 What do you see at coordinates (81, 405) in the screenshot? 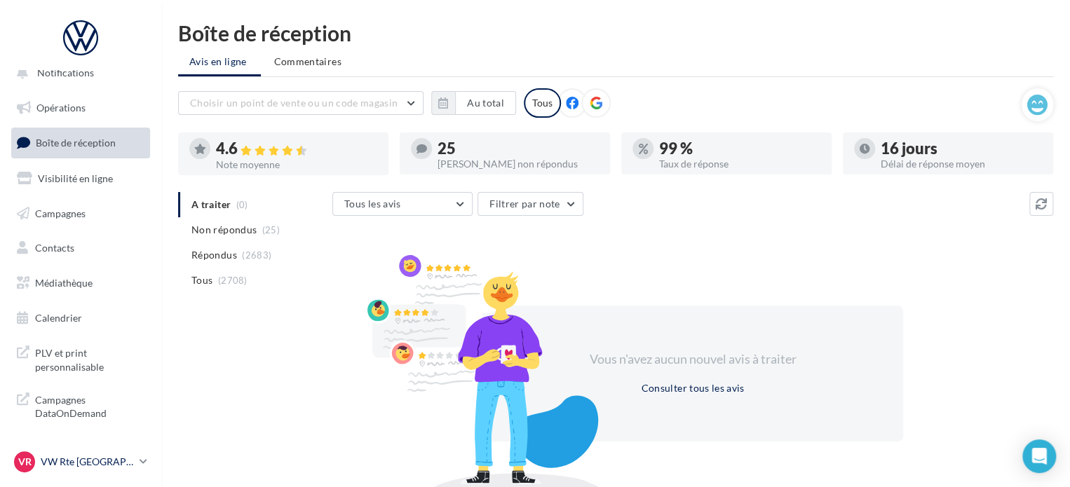
I see `a: Campagnes DataOnDemand` at bounding box center [81, 405].